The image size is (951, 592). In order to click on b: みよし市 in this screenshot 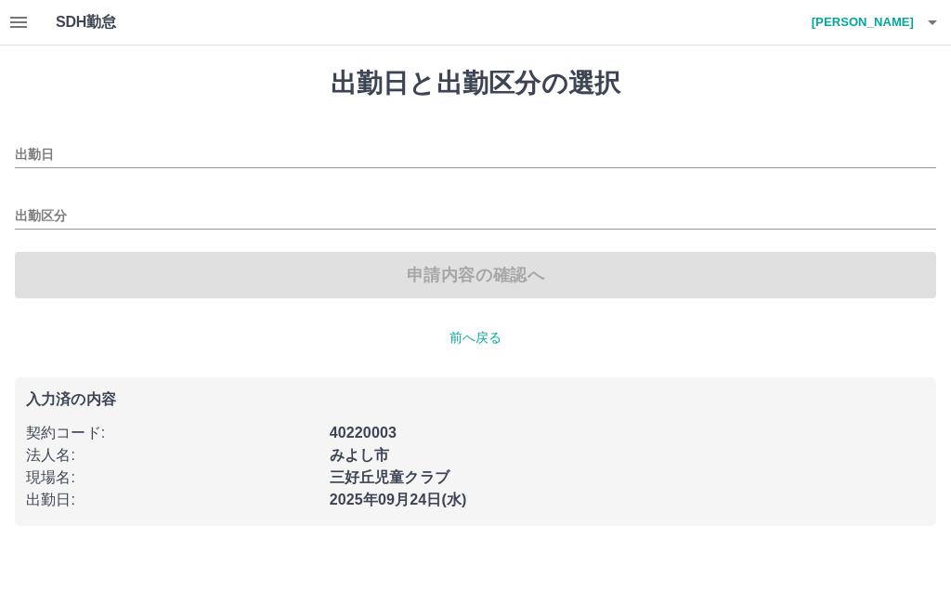, I will do `click(360, 454)`.